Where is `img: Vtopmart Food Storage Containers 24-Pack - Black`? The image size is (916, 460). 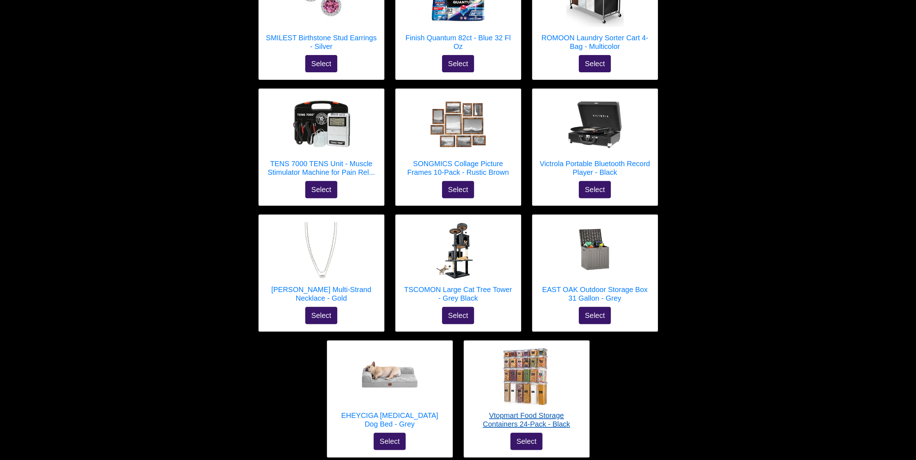
img: Vtopmart Food Storage Containers 24-Pack - Black is located at coordinates (526, 377).